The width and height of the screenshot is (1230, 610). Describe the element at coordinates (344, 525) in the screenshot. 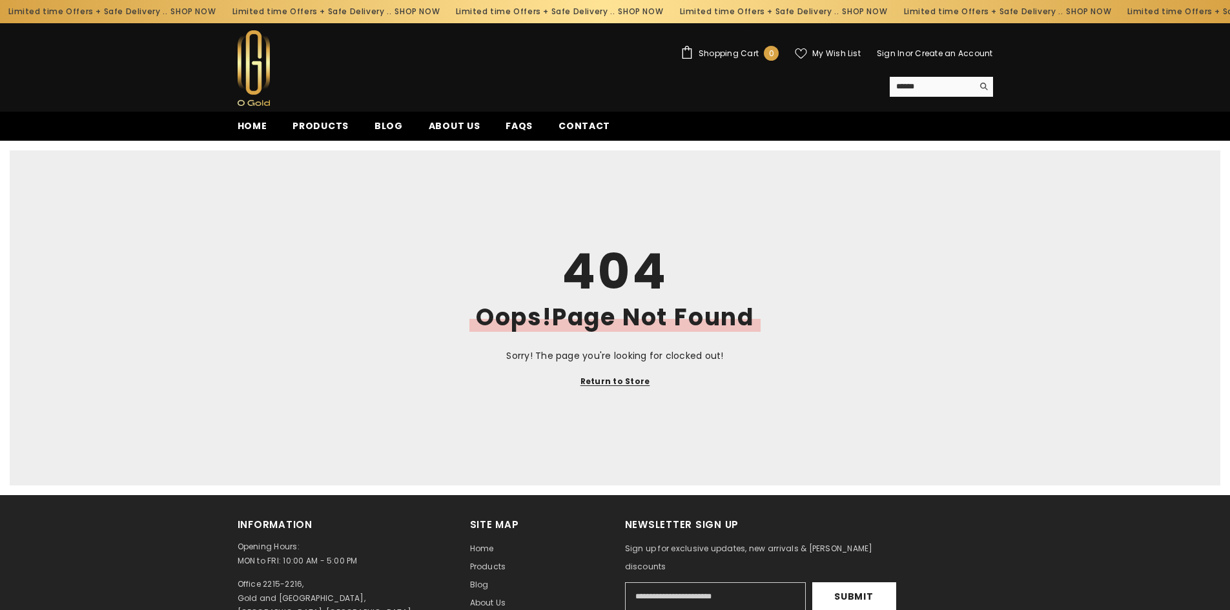

I see `h2: Information` at that location.